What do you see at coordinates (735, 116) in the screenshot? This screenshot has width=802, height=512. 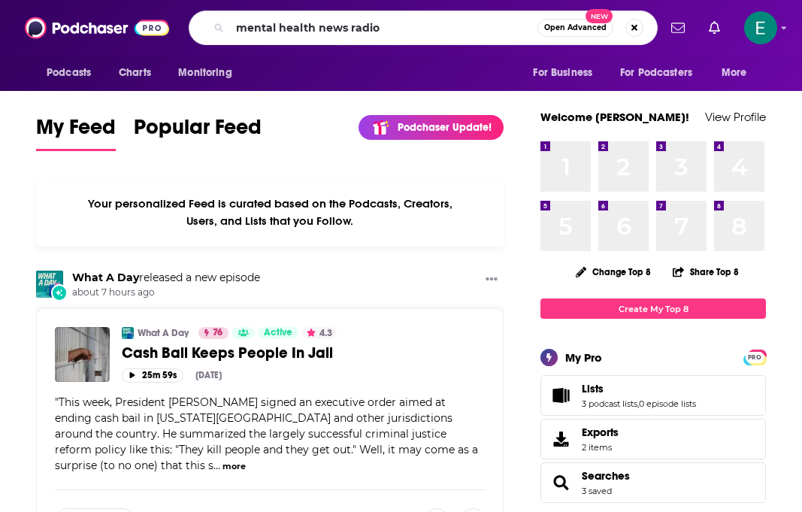 I see `a: View Profile` at bounding box center [735, 116].